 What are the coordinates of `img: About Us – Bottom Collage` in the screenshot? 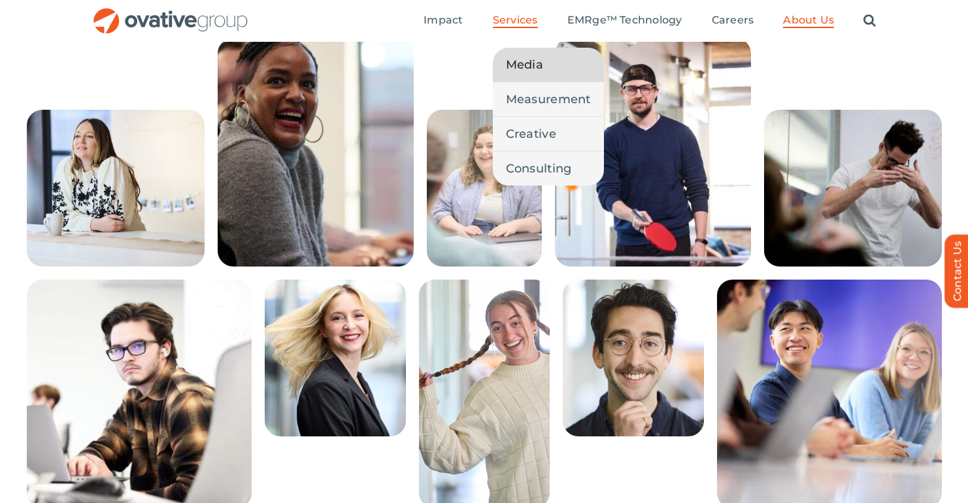 It's located at (116, 188).